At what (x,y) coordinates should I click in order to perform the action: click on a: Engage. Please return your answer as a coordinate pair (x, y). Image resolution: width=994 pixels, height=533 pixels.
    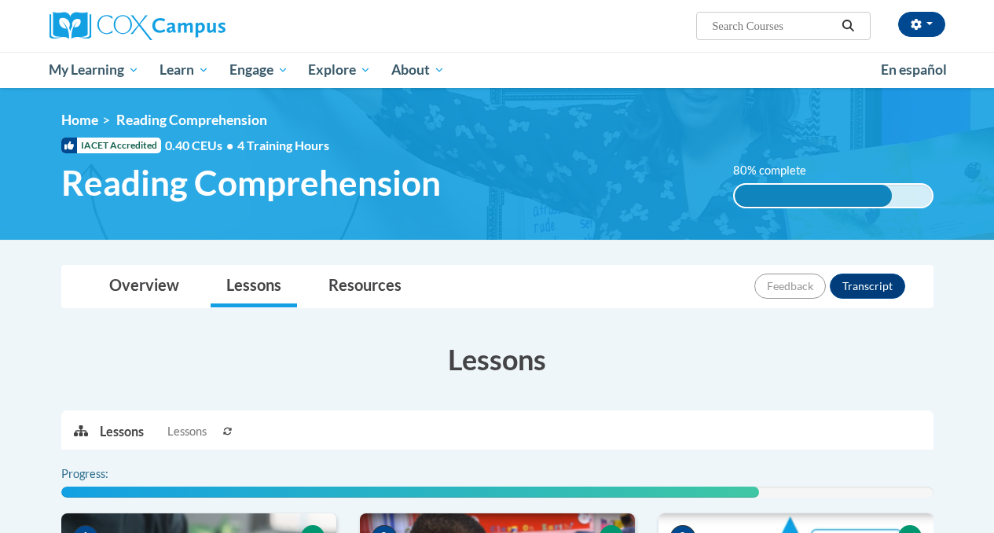
    Looking at the image, I should click on (259, 70).